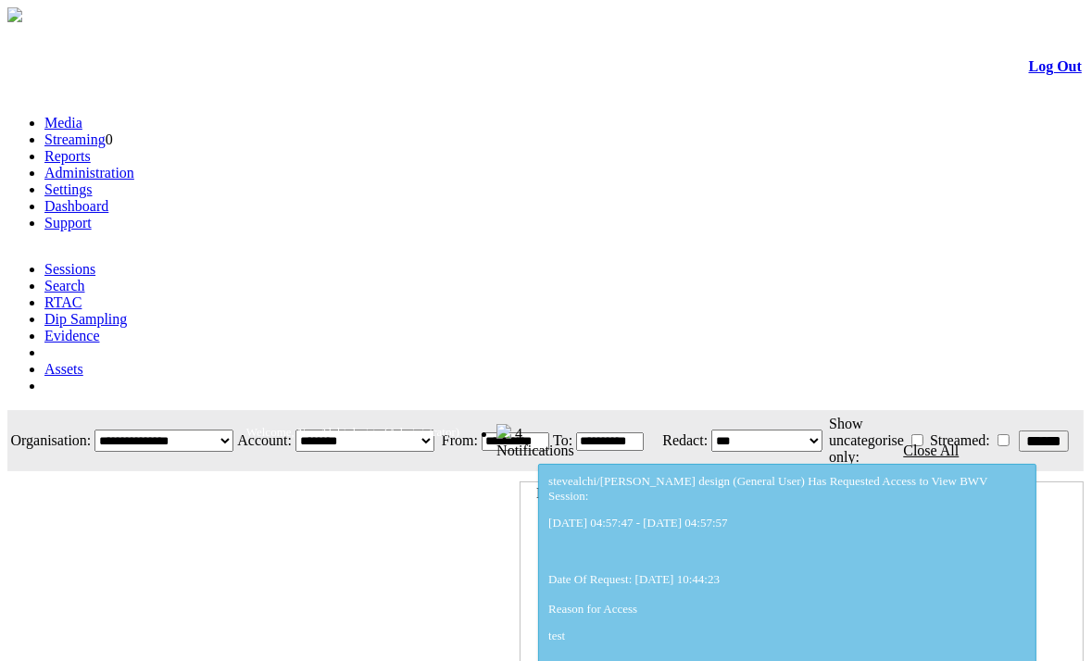 This screenshot has height=661, width=1092. Describe the element at coordinates (15, 15) in the screenshot. I see `img: arrow-3.png` at that location.